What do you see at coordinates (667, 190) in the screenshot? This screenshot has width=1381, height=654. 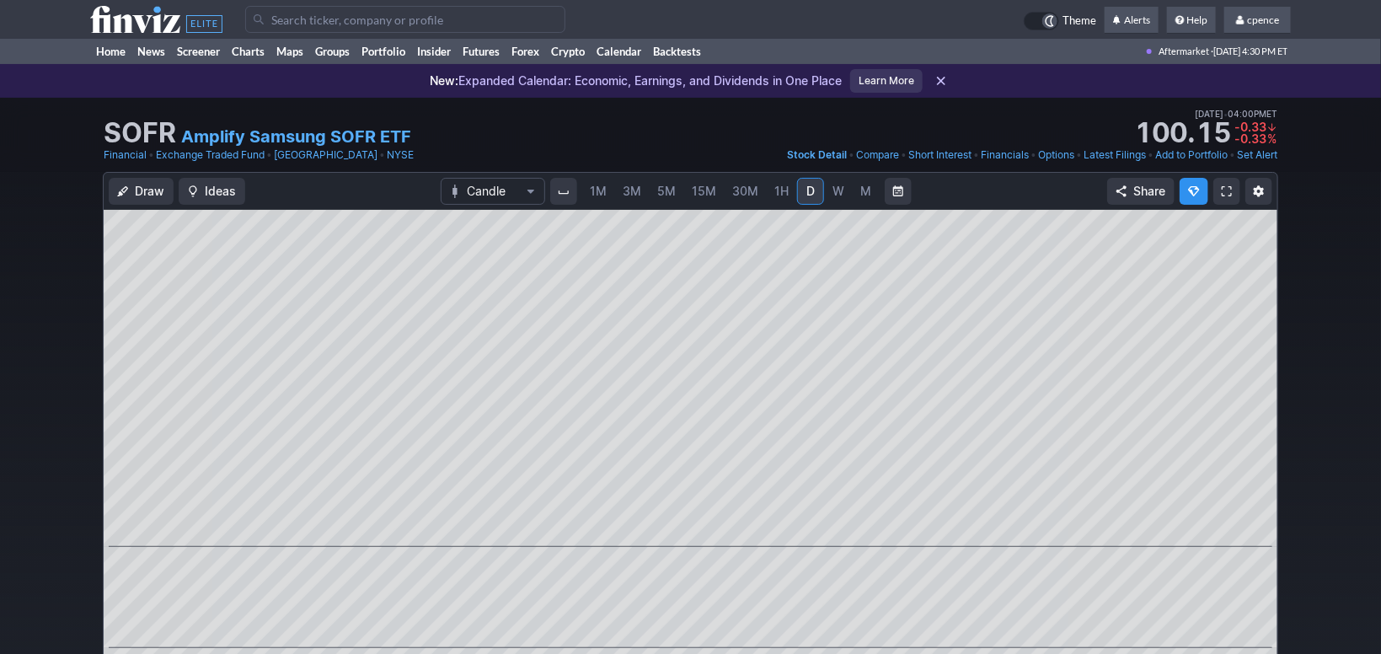 I see `span: 5M` at bounding box center [667, 190].